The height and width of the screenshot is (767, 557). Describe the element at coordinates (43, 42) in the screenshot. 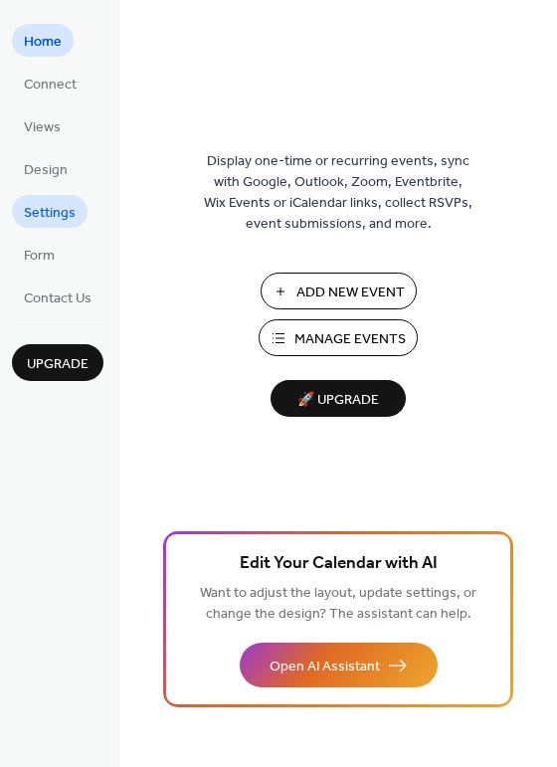

I see `span: Home` at that location.